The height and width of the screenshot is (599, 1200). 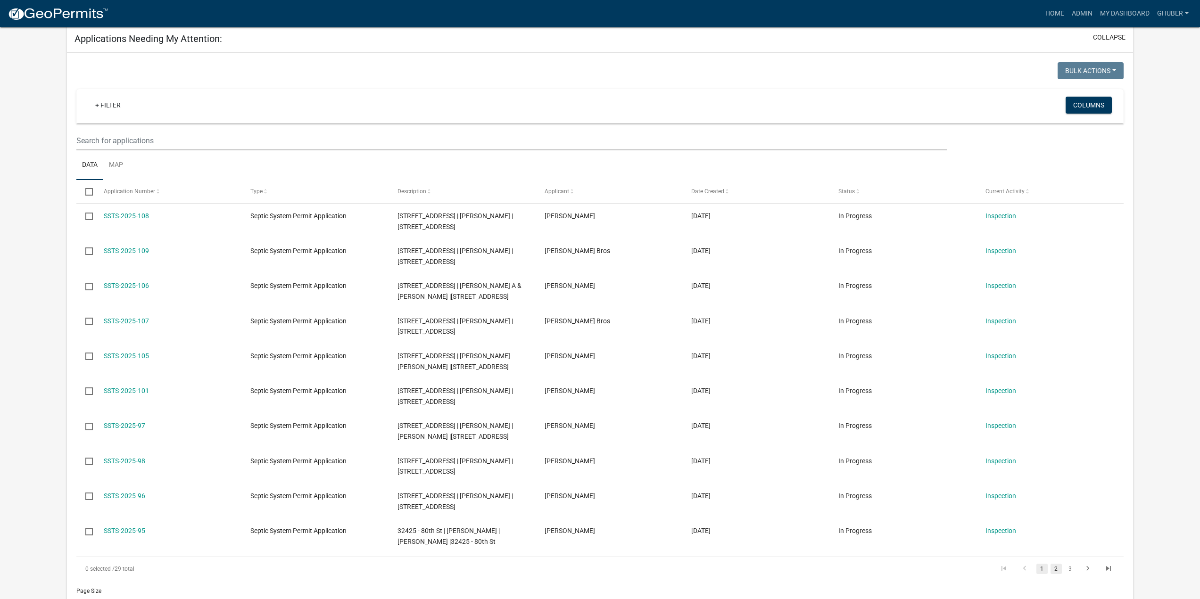 I want to click on span: 09/05/2025, so click(x=701, y=286).